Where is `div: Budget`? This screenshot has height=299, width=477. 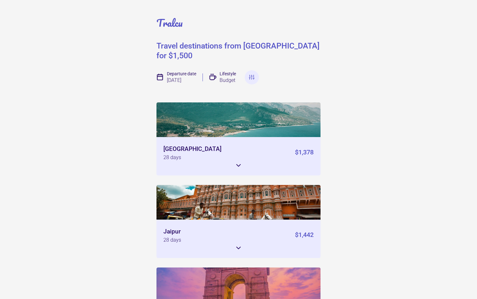
div: Budget is located at coordinates (227, 80).